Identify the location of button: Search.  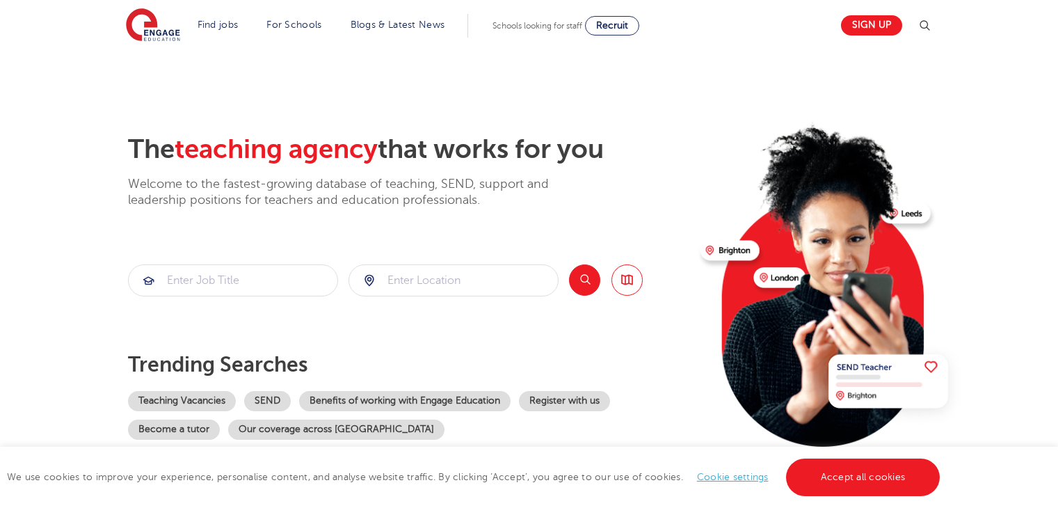
(585, 280).